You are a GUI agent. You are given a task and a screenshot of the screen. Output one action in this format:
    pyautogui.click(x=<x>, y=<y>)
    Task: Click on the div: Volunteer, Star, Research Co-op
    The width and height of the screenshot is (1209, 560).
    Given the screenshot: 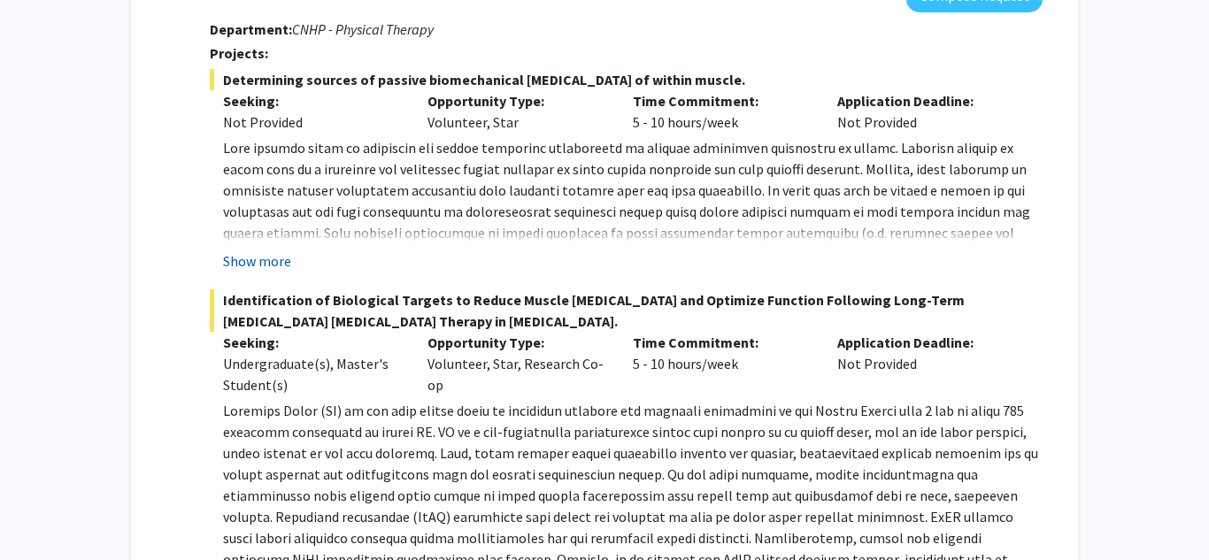 What is the action you would take?
    pyautogui.click(x=517, y=364)
    